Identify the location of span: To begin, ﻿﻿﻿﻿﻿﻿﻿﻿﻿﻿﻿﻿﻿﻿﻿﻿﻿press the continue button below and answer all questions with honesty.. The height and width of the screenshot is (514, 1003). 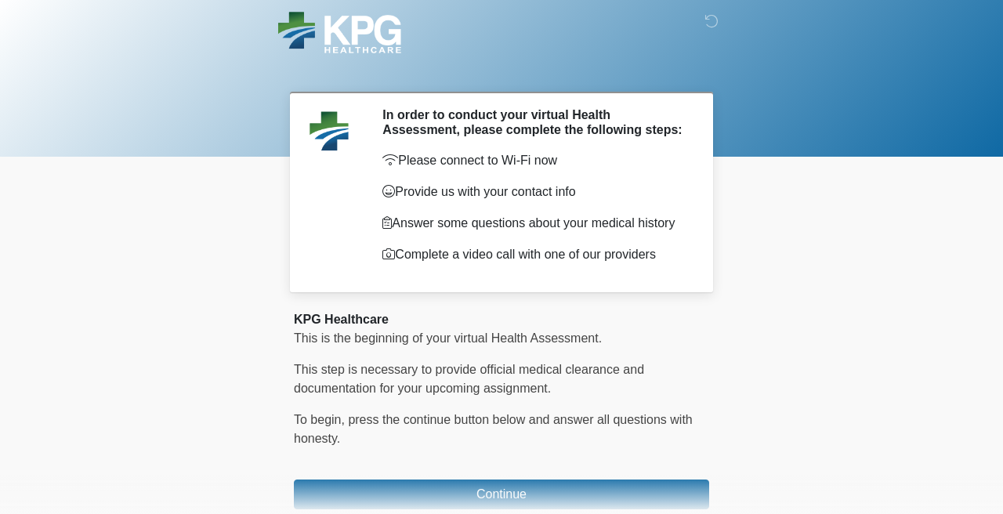
(493, 429).